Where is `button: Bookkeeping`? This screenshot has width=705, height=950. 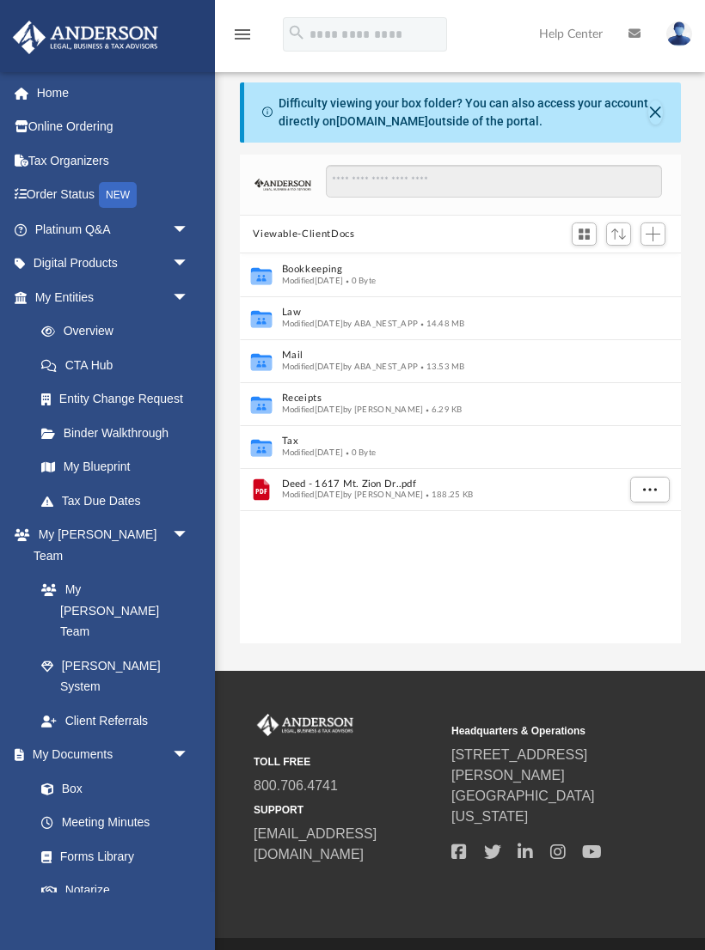 button: Bookkeeping is located at coordinates (448, 270).